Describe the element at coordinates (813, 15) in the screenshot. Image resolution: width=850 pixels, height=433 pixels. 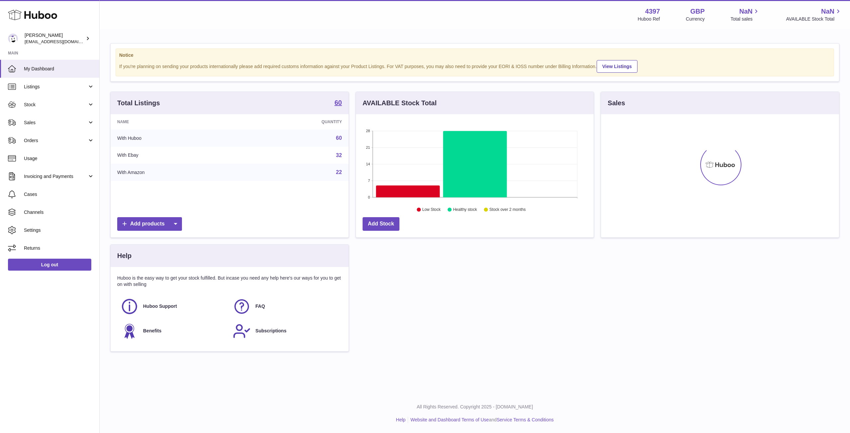
I see `a: NaN AVAILABLE Stock Total` at that location.